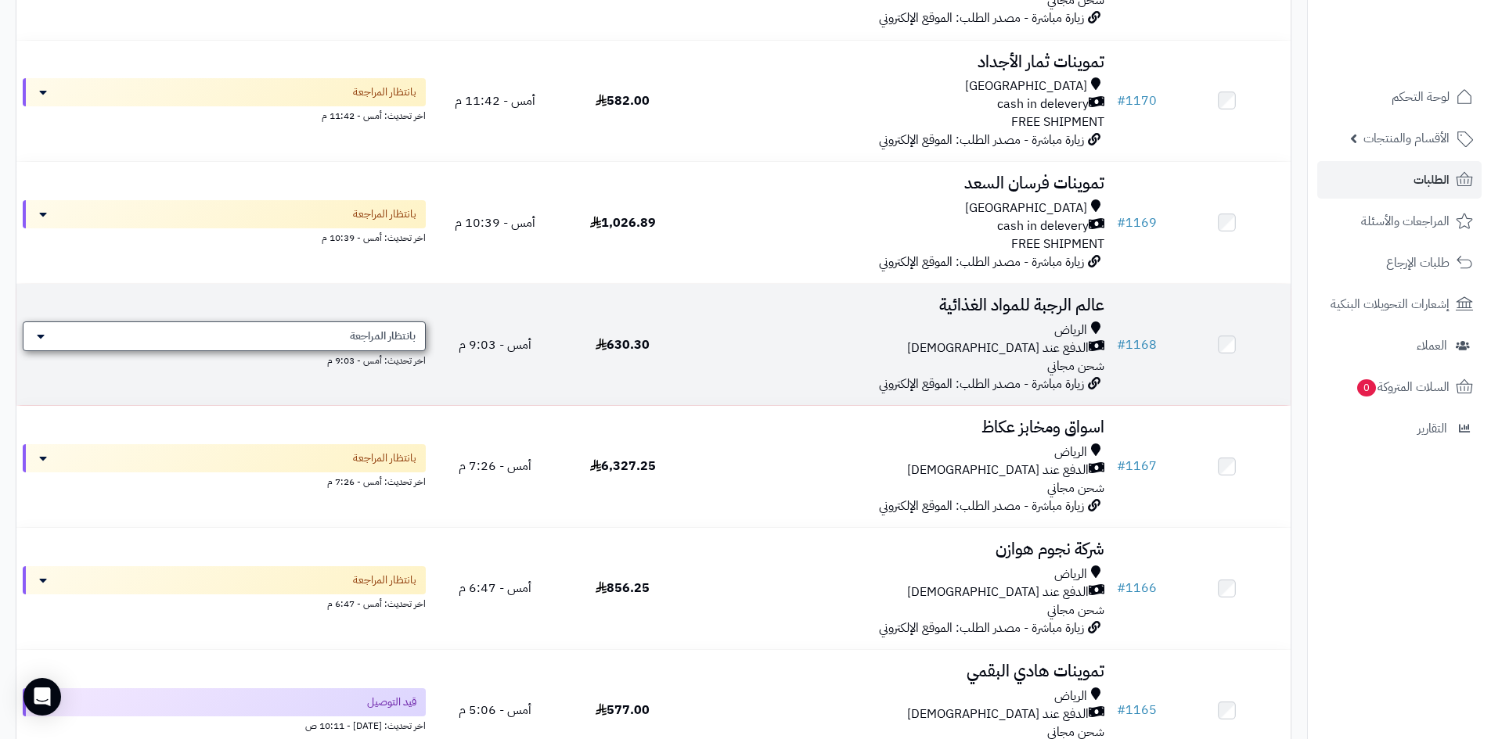 The width and height of the screenshot is (1491, 739). Describe the element at coordinates (1136, 588) in the screenshot. I see `a: #1166` at that location.